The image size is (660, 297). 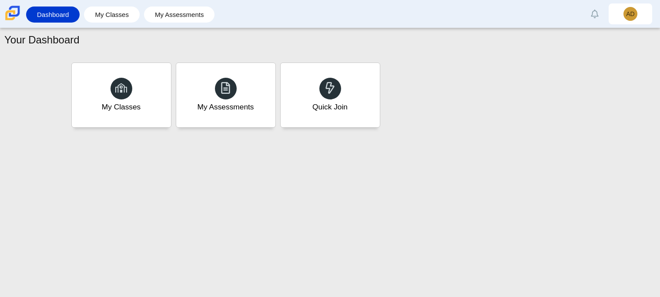 What do you see at coordinates (630, 14) in the screenshot?
I see `a: AD` at bounding box center [630, 14].